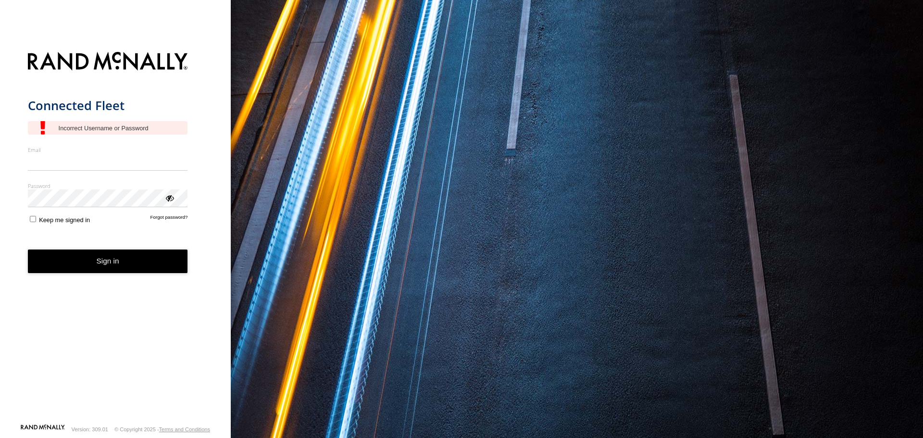 The width and height of the screenshot is (923, 438). What do you see at coordinates (43, 429) in the screenshot?
I see `a: Visit our Website` at bounding box center [43, 429].